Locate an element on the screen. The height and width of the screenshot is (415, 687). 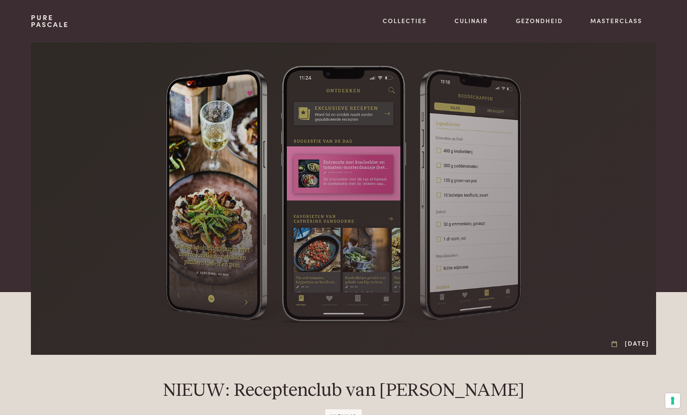
a: Gezondheid is located at coordinates (540, 20).